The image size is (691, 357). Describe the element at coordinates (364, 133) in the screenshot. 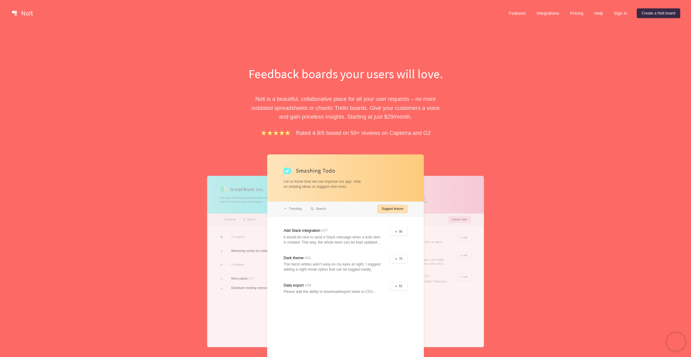

I see `p: Rated 4.9/5 based on 50+ reviews on Capterra and G2` at that location.